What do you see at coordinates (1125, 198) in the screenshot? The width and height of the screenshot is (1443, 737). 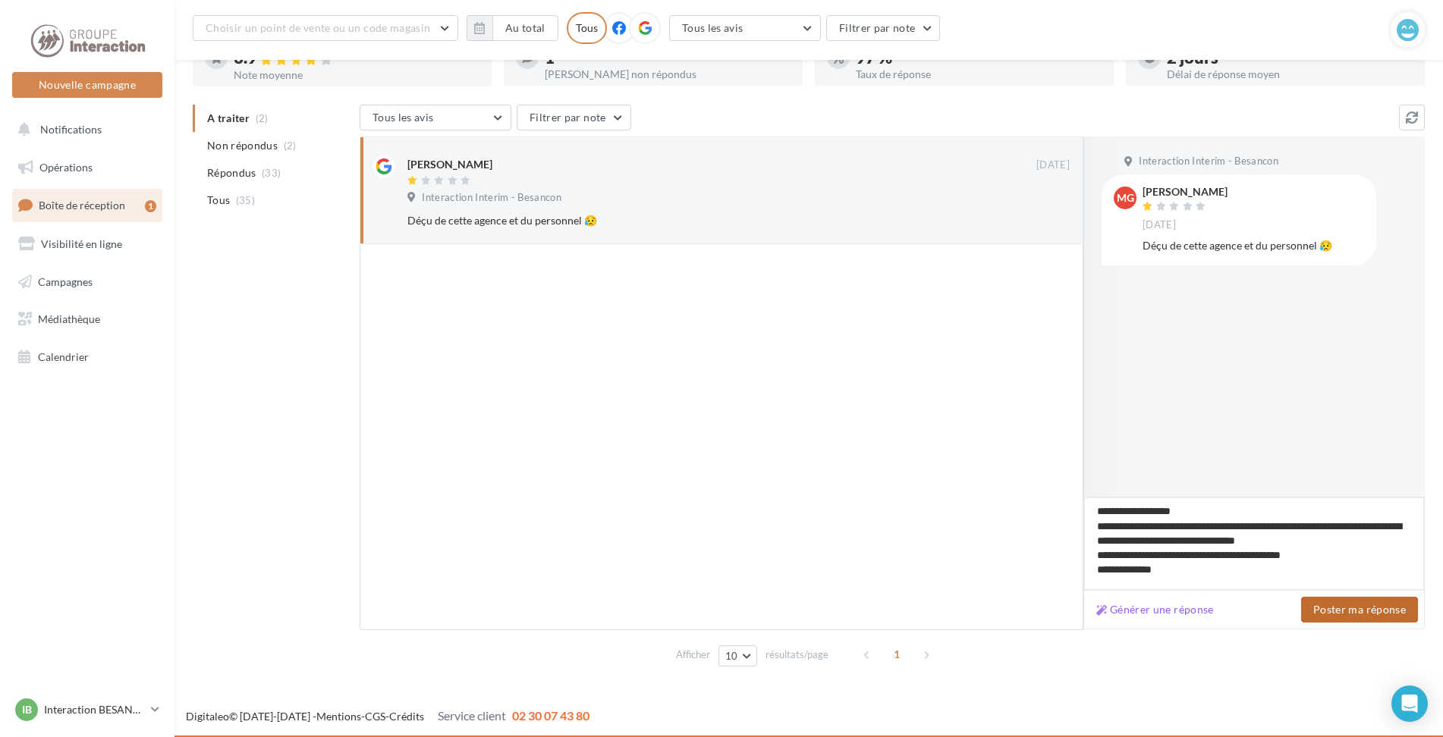 I see `span: MG` at bounding box center [1125, 198].